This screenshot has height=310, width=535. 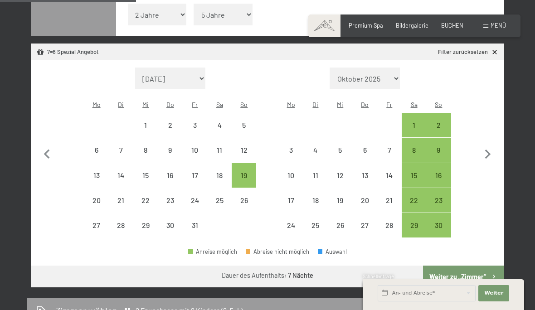 What do you see at coordinates (96, 225) in the screenshot?
I see `div: Mon Oct 27 2025` at bounding box center [96, 225].